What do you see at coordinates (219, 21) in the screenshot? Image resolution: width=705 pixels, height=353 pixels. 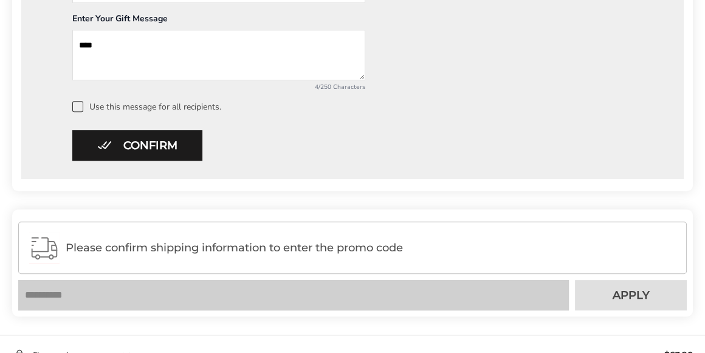 I see `div: Enter Your Gift Message` at bounding box center [219, 21].